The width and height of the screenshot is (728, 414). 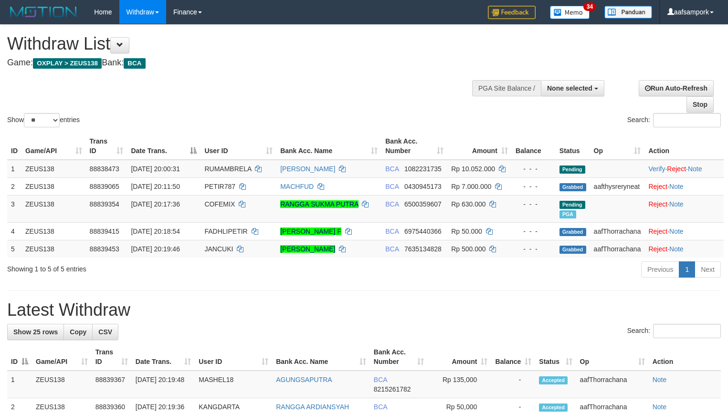 I want to click on span: 34, so click(x=589, y=7).